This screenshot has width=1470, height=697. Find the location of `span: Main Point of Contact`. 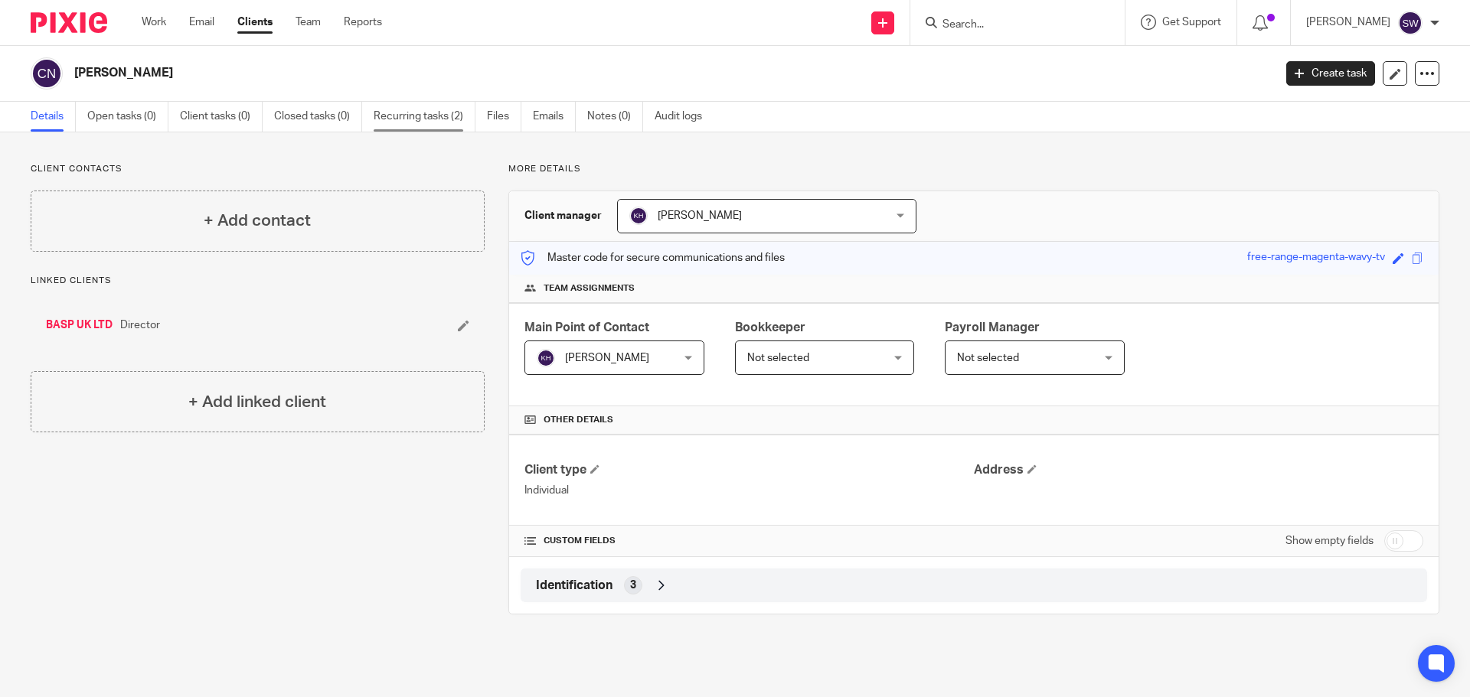

span: Main Point of Contact is located at coordinates (586, 328).